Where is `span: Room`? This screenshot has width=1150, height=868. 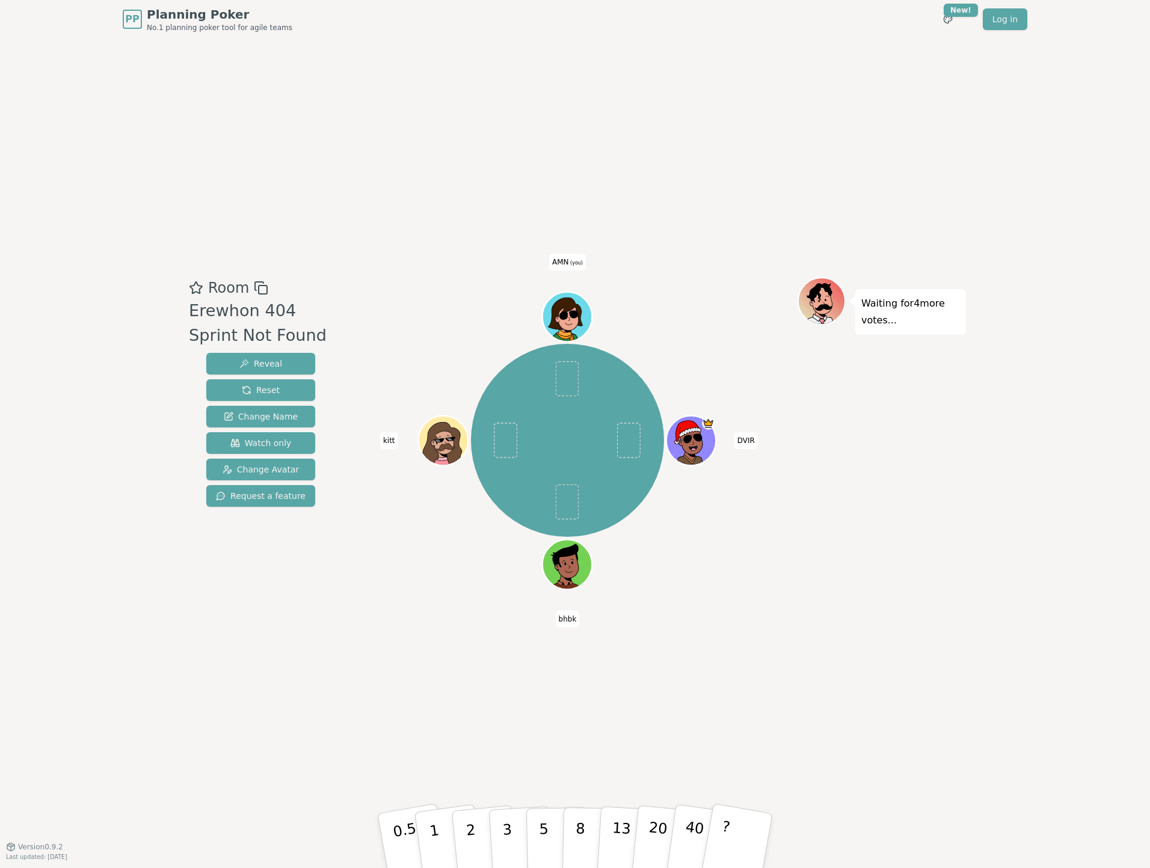
span: Room is located at coordinates (228, 288).